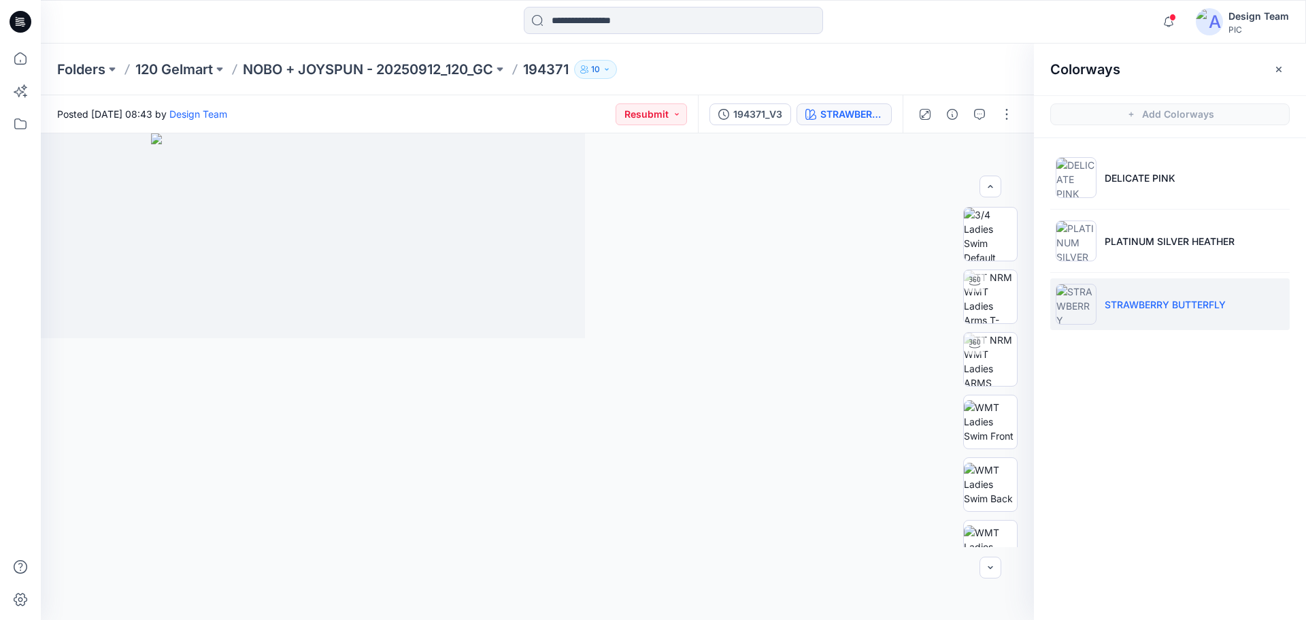  I want to click on a: Design Team, so click(198, 114).